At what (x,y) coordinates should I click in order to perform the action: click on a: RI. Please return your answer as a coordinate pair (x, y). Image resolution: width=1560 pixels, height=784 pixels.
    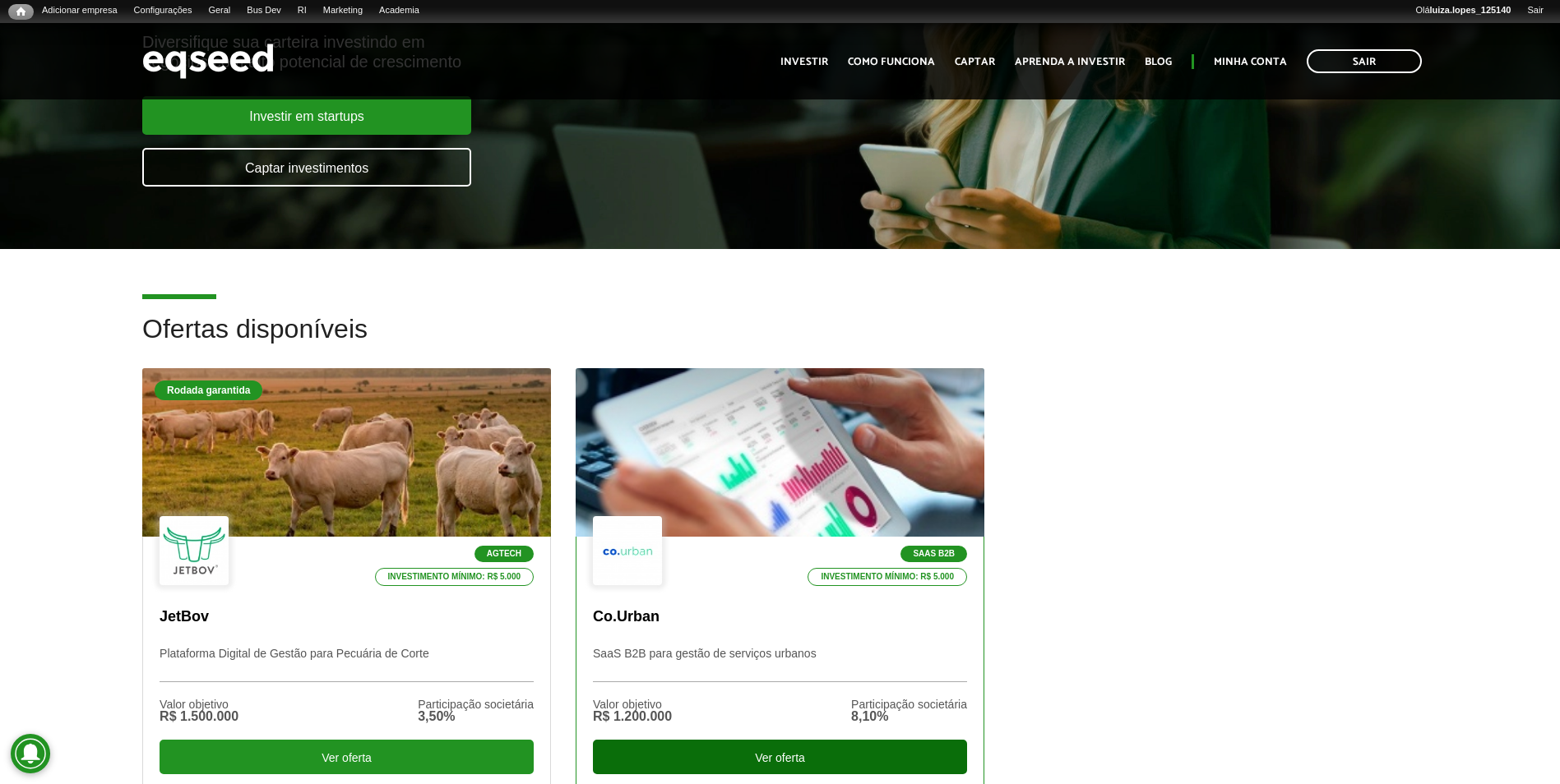
    Looking at the image, I should click on (301, 11).